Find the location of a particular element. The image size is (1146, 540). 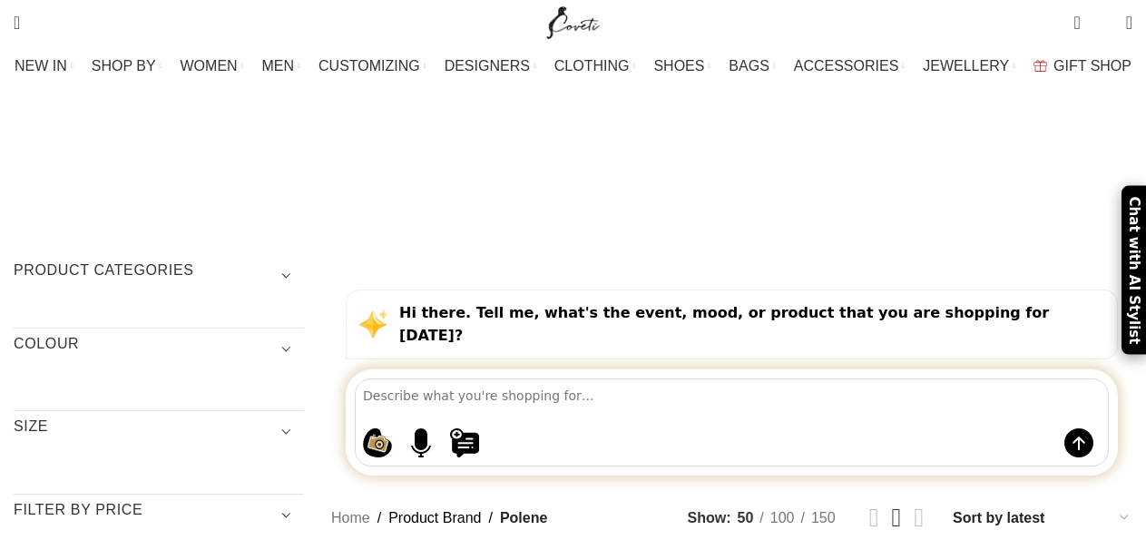

span: DESIGNERS is located at coordinates (487, 65).